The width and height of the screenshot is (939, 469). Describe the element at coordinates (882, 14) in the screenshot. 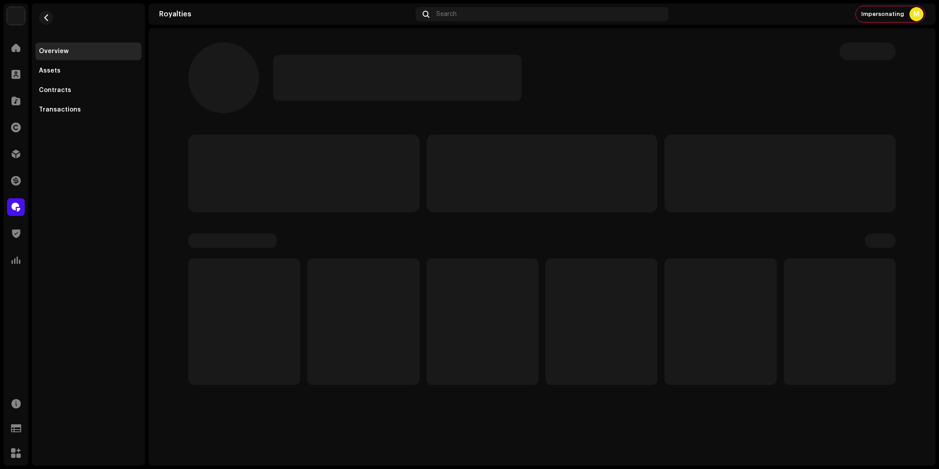

I see `span: Impersonating` at that location.